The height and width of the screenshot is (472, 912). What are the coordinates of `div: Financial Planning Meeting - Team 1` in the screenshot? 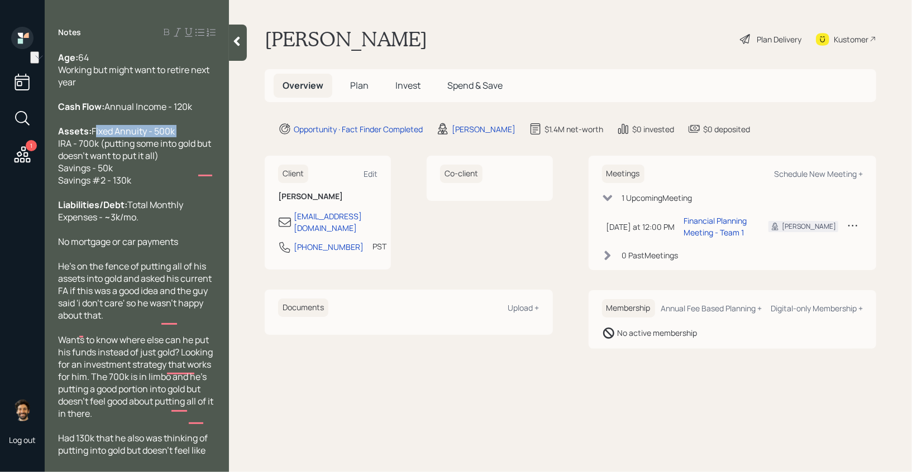 It's located at (717, 227).